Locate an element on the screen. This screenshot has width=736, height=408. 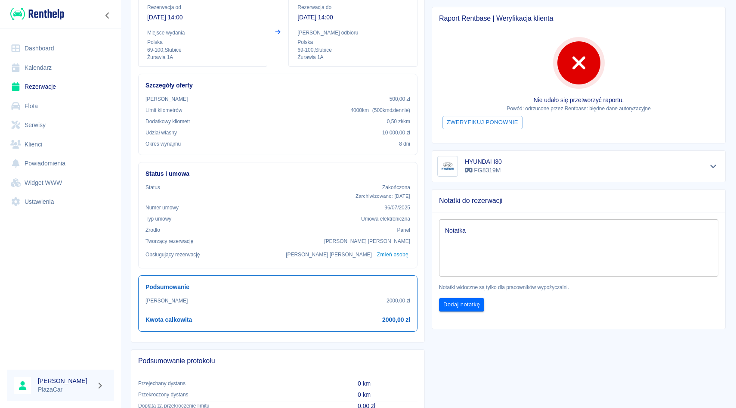
img: Image is located at coordinates (448, 166).